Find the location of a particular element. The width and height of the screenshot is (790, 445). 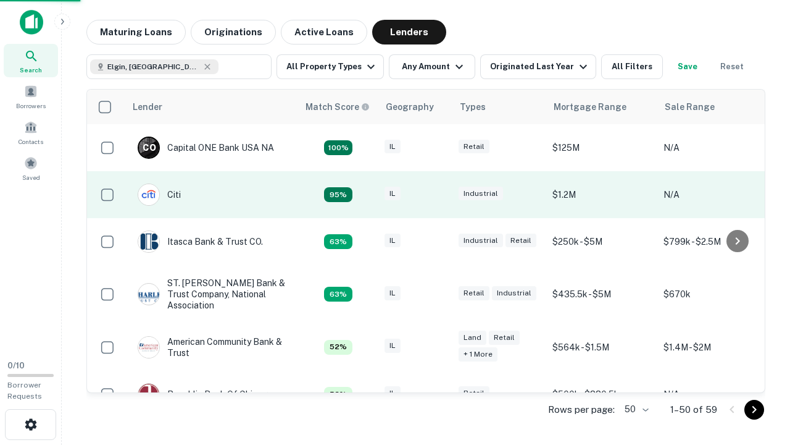

div: Republic Bank Of Chicago is located at coordinates (205, 394).